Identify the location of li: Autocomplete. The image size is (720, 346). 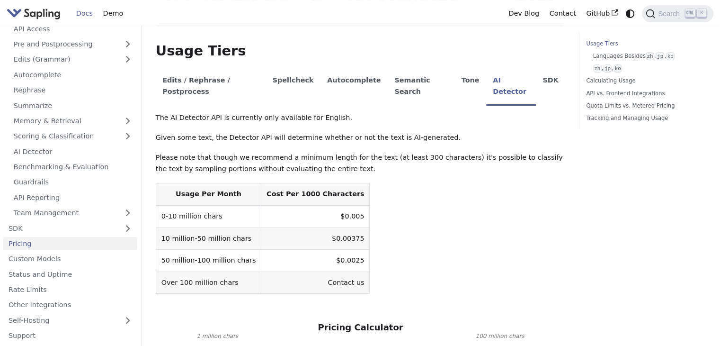
(354, 87).